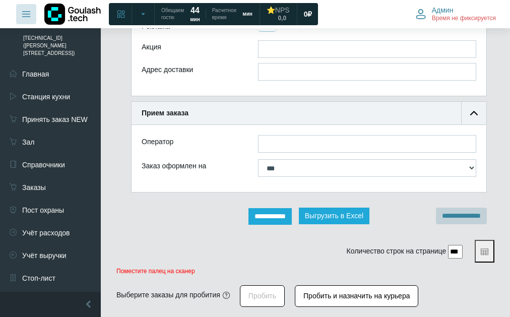 This screenshot has width=510, height=317. Describe the element at coordinates (172, 14) in the screenshot. I see `span: Обещаем гостю` at that location.